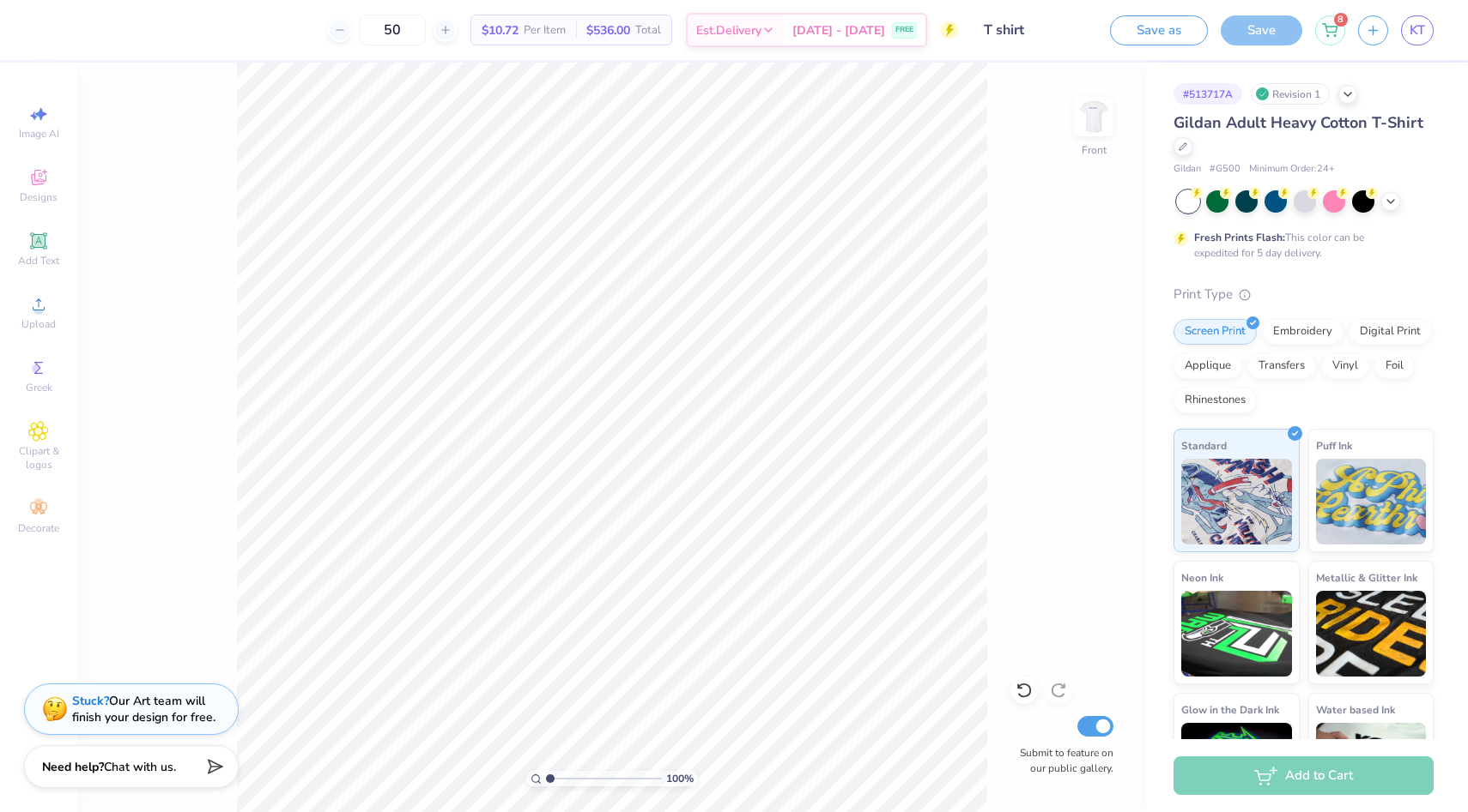 The height and width of the screenshot is (812, 1468). Describe the element at coordinates (73, 767) in the screenshot. I see `strong: Need help?` at that location.